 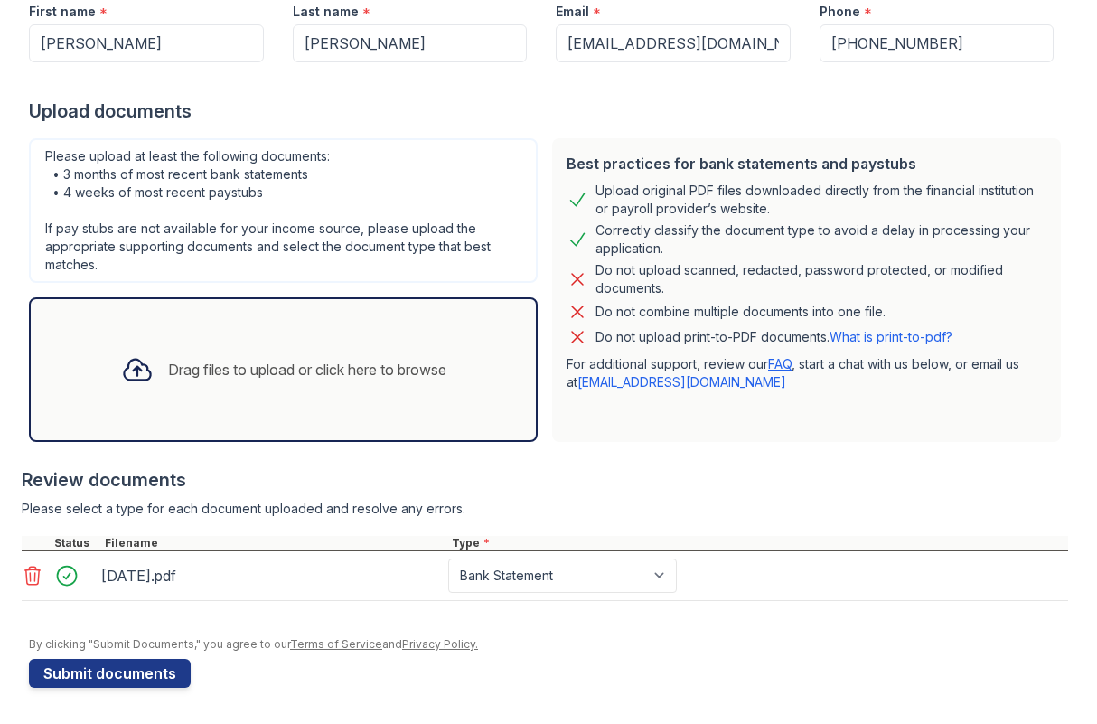 I want to click on label: Phone, so click(x=839, y=12).